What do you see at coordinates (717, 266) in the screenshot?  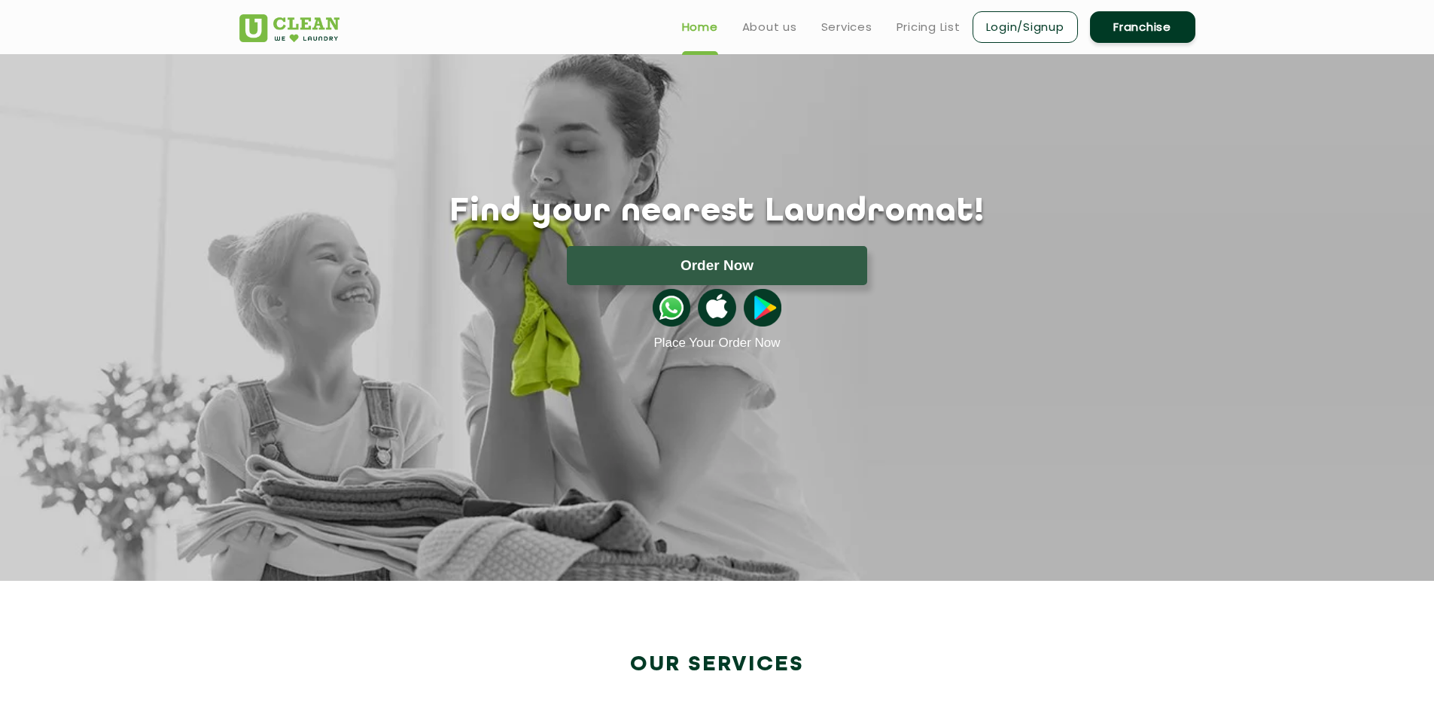 I see `button: Order Now` at bounding box center [717, 266].